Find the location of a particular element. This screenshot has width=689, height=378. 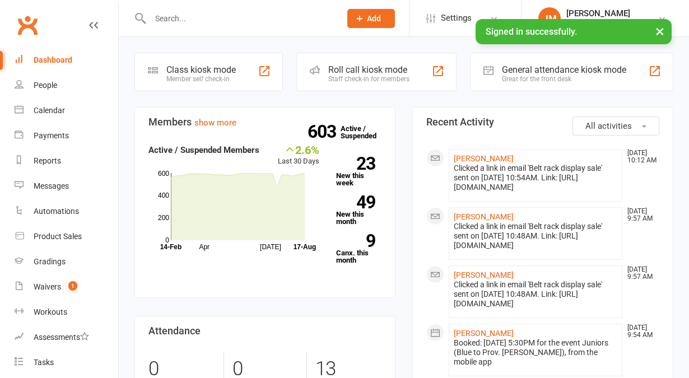

a: Calendar is located at coordinates (66, 110).